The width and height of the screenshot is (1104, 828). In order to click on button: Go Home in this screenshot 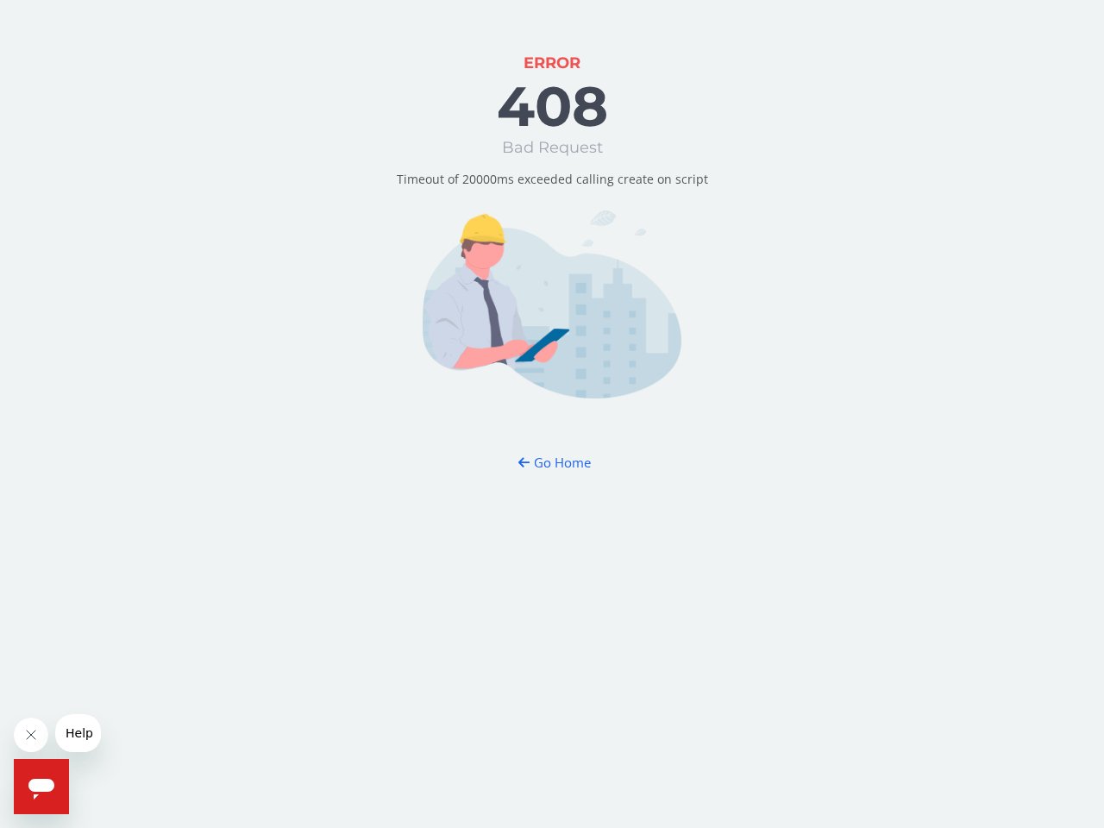, I will do `click(552, 462)`.